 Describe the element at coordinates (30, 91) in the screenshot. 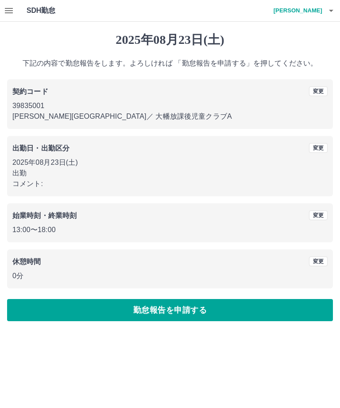

I see `b: 契約コード` at that location.